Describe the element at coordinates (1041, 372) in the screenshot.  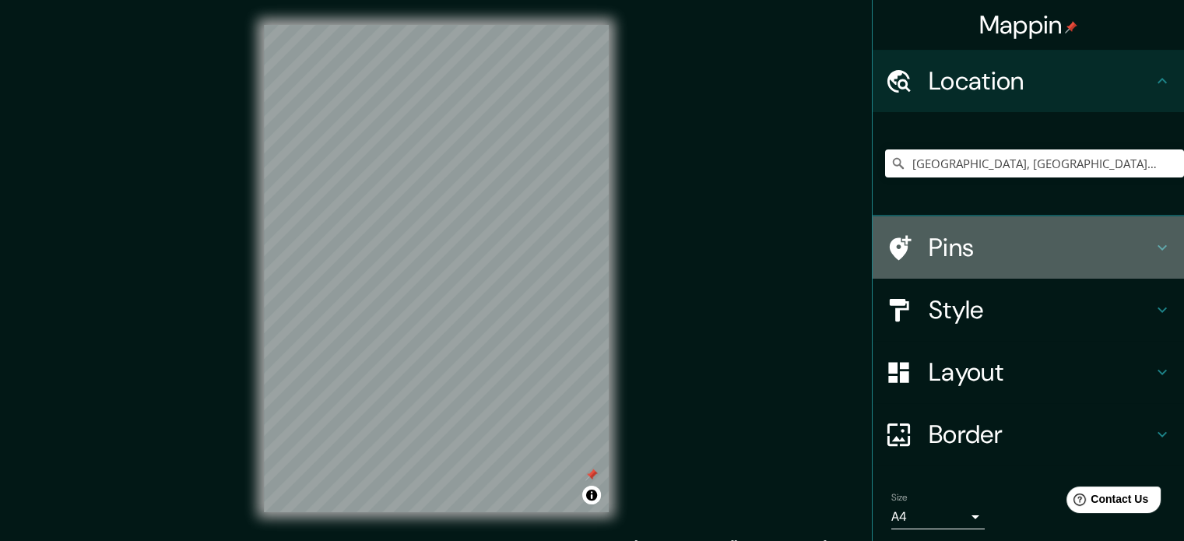
I see `h4: Layout` at that location.